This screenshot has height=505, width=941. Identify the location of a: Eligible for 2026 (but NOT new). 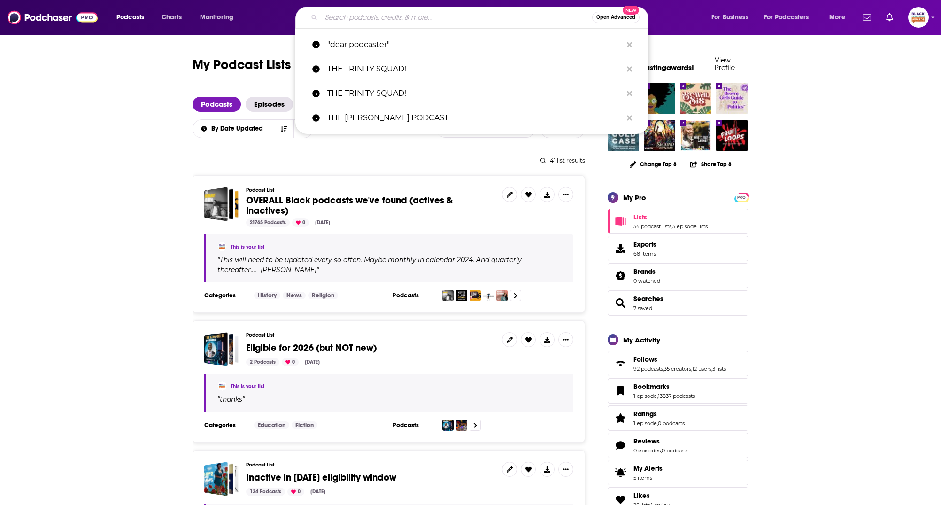
(221, 349).